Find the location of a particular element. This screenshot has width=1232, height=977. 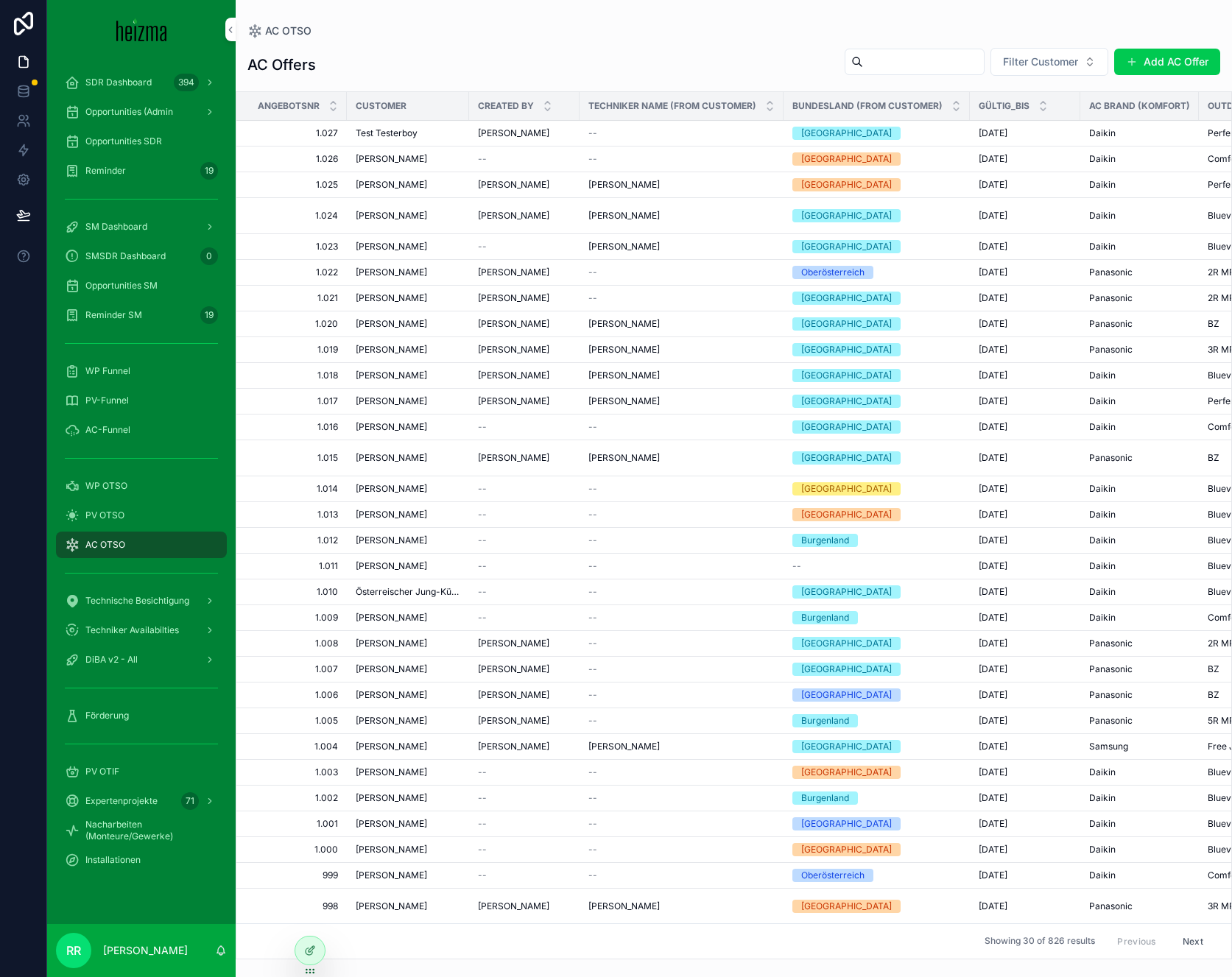

span: WP Funnel is located at coordinates (107, 371).